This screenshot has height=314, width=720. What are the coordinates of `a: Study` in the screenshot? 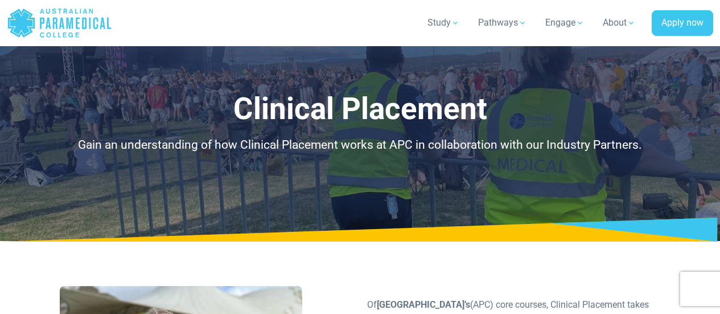 It's located at (443, 23).